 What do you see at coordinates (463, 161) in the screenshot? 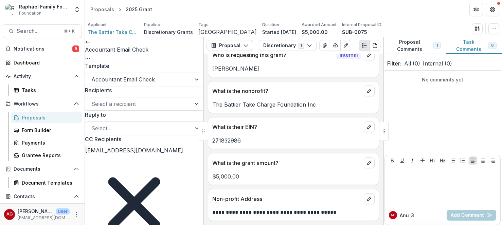
I see `button: Ordered List` at bounding box center [463, 161].